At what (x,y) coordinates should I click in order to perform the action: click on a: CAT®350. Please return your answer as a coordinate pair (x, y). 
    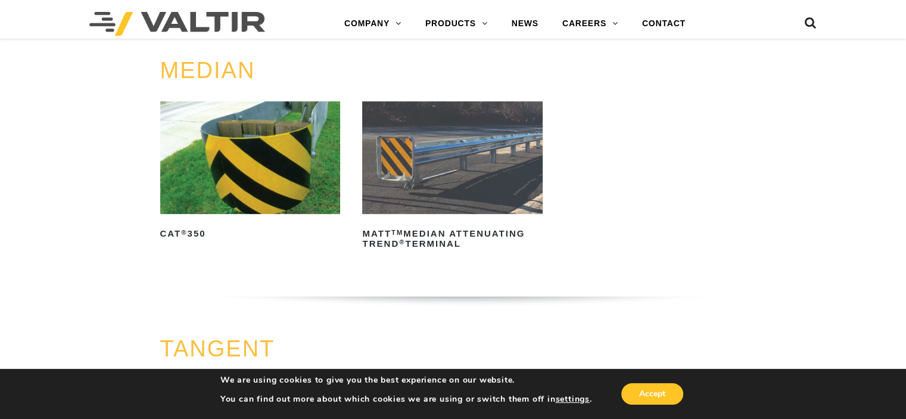
    Looking at the image, I should click on (250, 172).